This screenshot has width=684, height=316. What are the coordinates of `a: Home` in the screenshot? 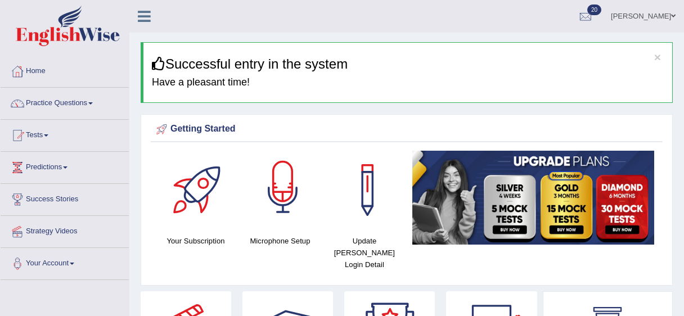 It's located at (65, 70).